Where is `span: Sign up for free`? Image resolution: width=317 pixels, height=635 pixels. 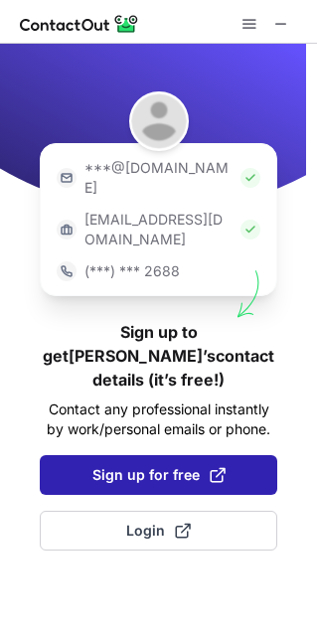
span: Sign up for free is located at coordinates (159, 475).